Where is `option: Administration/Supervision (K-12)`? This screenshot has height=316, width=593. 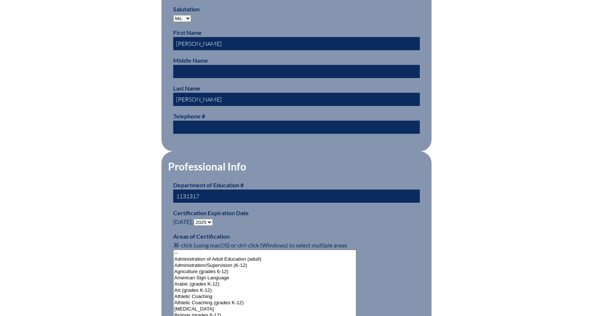 option: Administration/Supervision (K-12) is located at coordinates (264, 266).